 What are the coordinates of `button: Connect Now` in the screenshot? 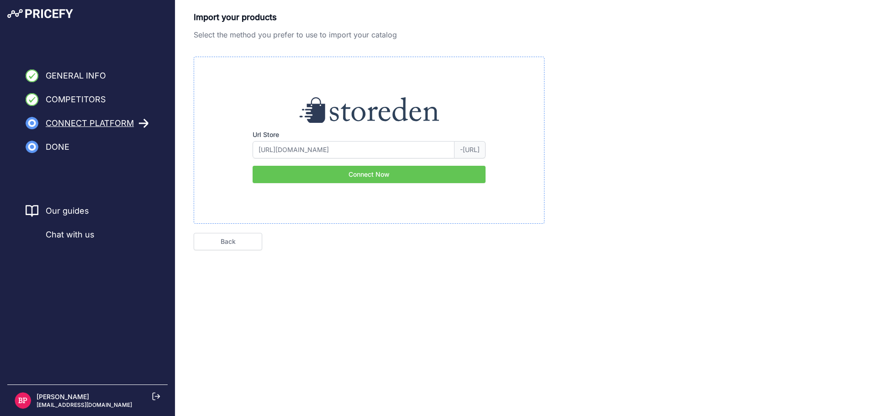 It's located at (369, 174).